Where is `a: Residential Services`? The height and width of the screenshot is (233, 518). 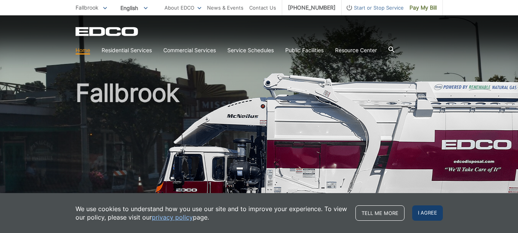 a: Residential Services is located at coordinates (126, 50).